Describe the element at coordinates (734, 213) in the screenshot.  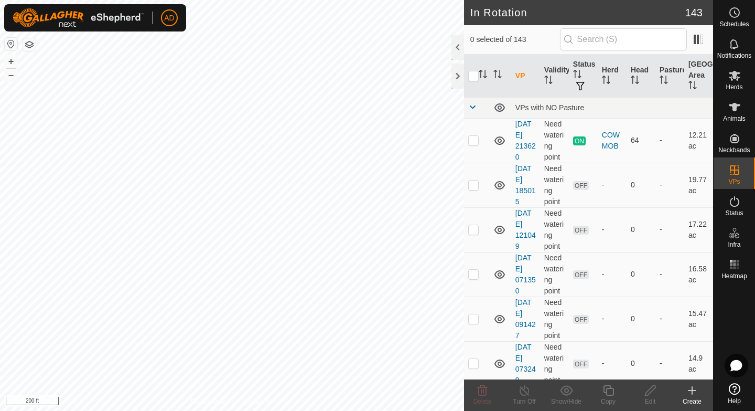
I see `span: Status` at that location.